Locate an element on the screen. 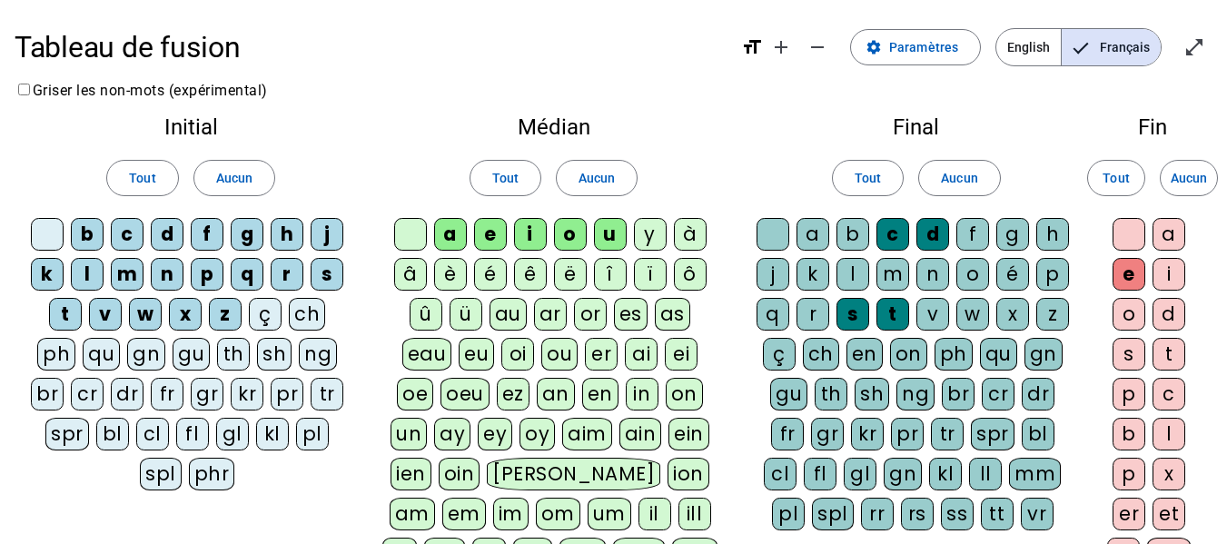  div: g is located at coordinates (247, 234).